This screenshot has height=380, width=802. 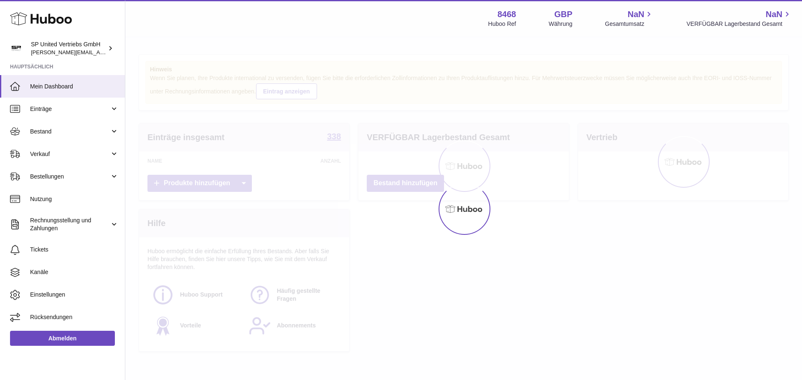 I want to click on div: Währung, so click(x=560, y=24).